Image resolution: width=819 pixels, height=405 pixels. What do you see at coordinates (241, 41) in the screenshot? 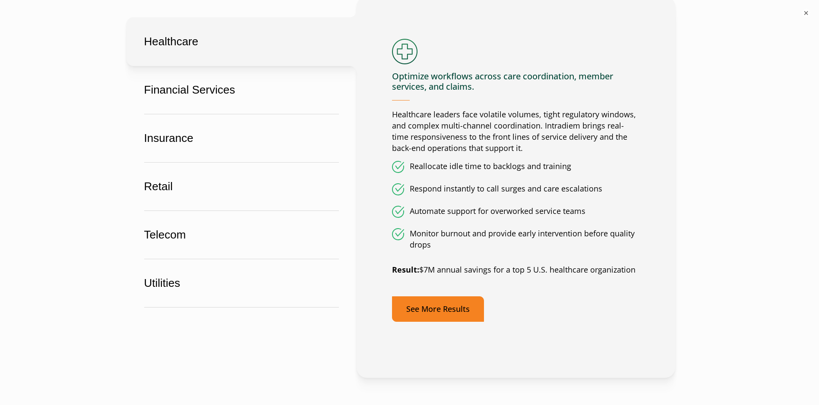
I see `button: Healthcare` at bounding box center [241, 41].